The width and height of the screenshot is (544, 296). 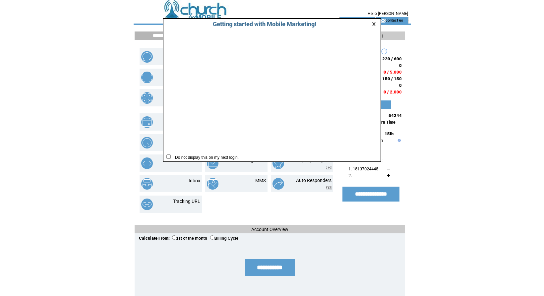 What do you see at coordinates (174, 237) in the screenshot?
I see `input: 1st of the month` at bounding box center [174, 237].